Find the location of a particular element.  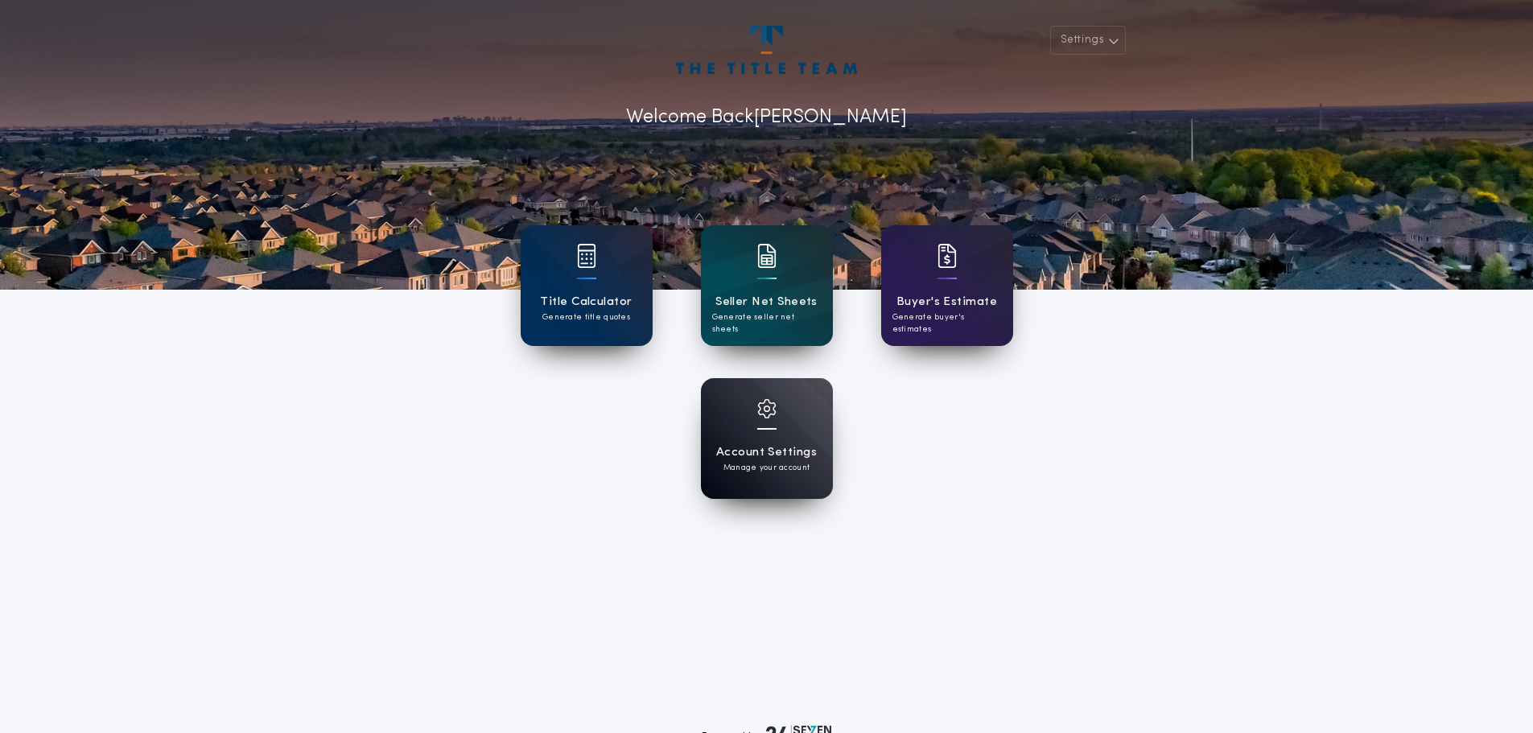

h1: Seller Net Sheets is located at coordinates (766, 302).